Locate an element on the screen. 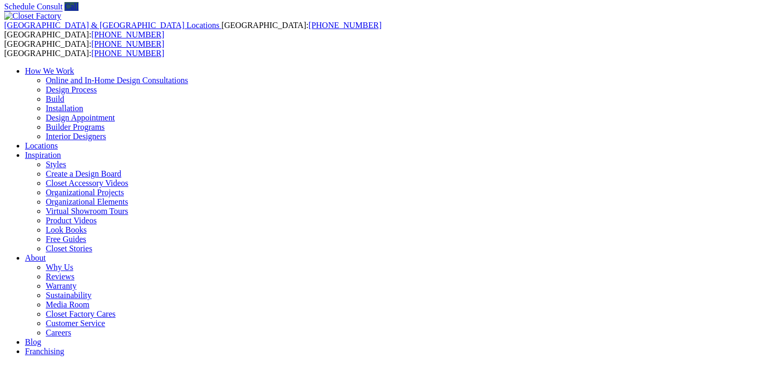 Image resolution: width=772 pixels, height=365 pixels. a: Product Videos is located at coordinates (71, 220).